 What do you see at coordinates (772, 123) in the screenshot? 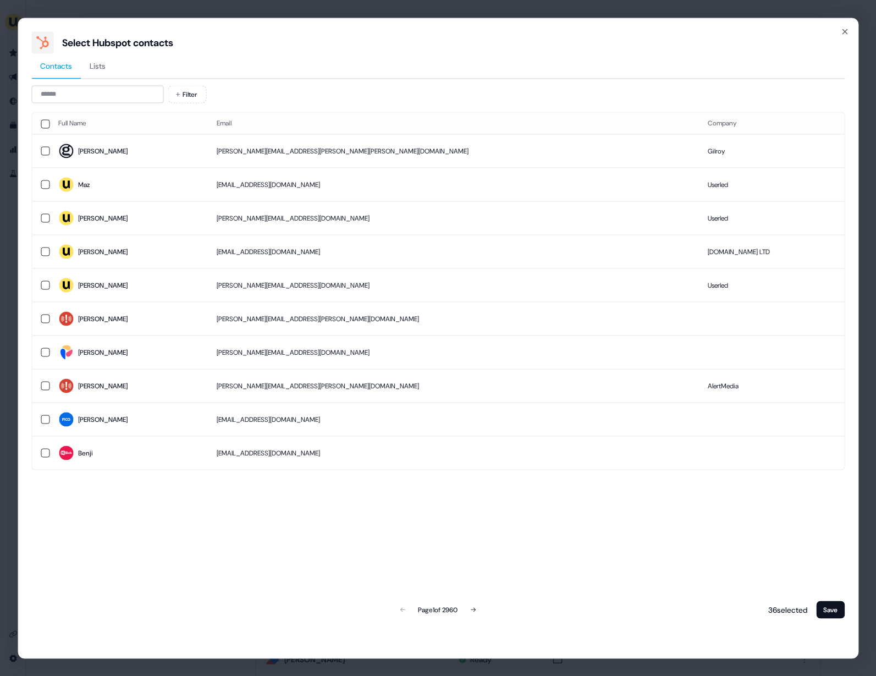
I see `th: Company` at bounding box center [772, 123].